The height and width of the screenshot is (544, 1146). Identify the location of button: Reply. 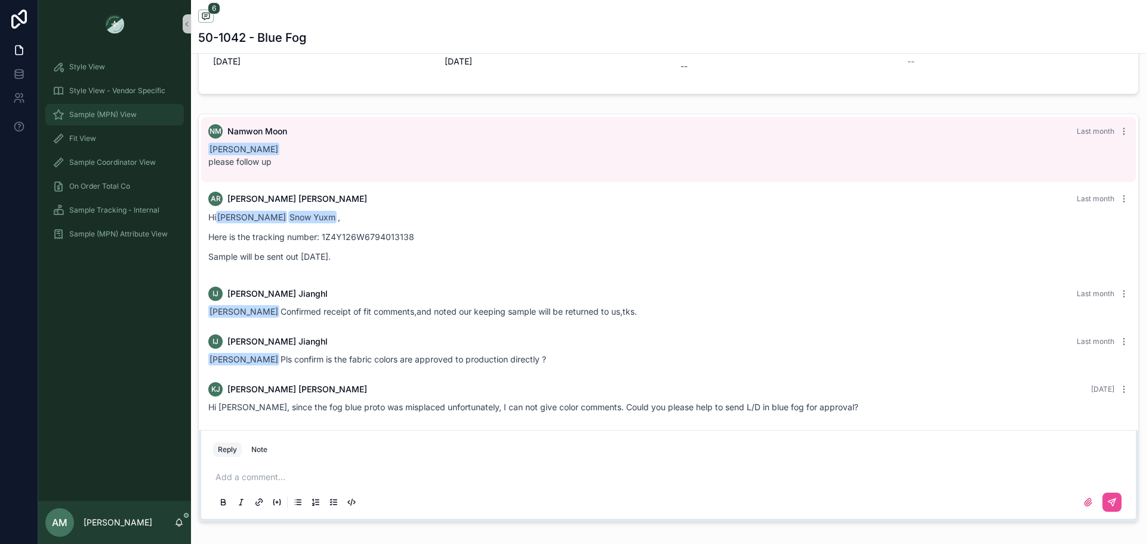
(227, 449).